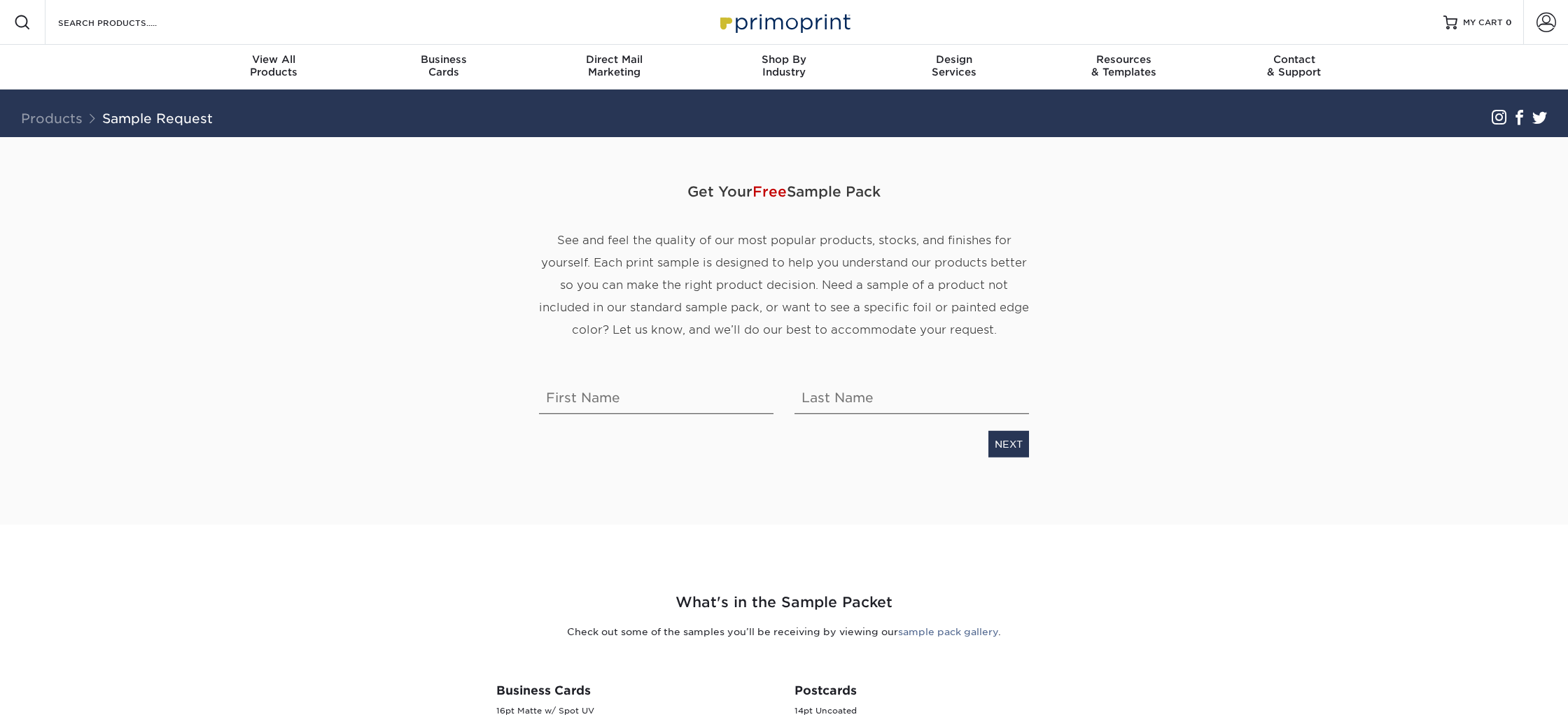 The image size is (1568, 717). I want to click on div: Services, so click(953, 66).